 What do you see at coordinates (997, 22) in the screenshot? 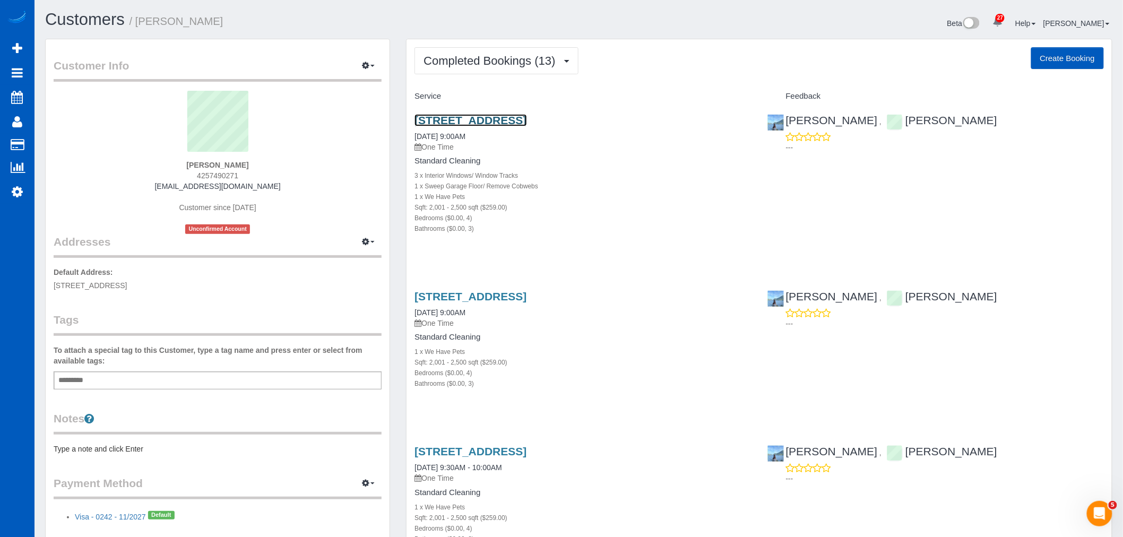
I see `a: 27` at bounding box center [997, 22].